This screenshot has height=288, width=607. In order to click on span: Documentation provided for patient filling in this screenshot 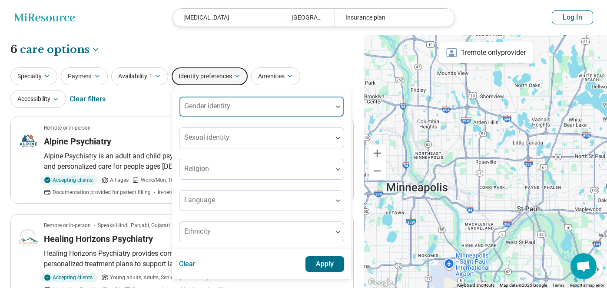, I will do `click(102, 192)`.